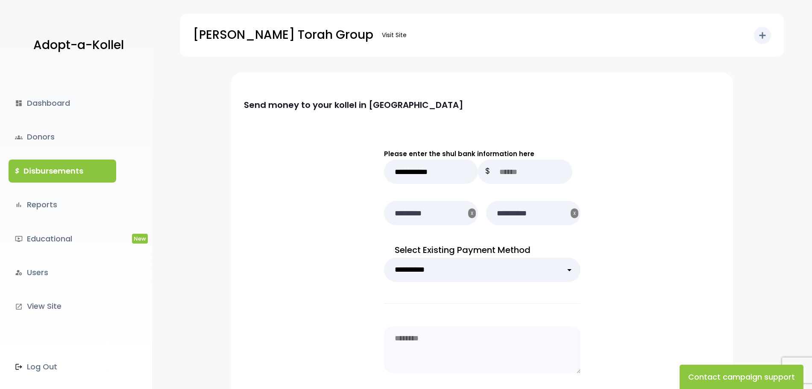  What do you see at coordinates (62, 239) in the screenshot?
I see `a: ondemand_videoEducationalNew` at bounding box center [62, 239].